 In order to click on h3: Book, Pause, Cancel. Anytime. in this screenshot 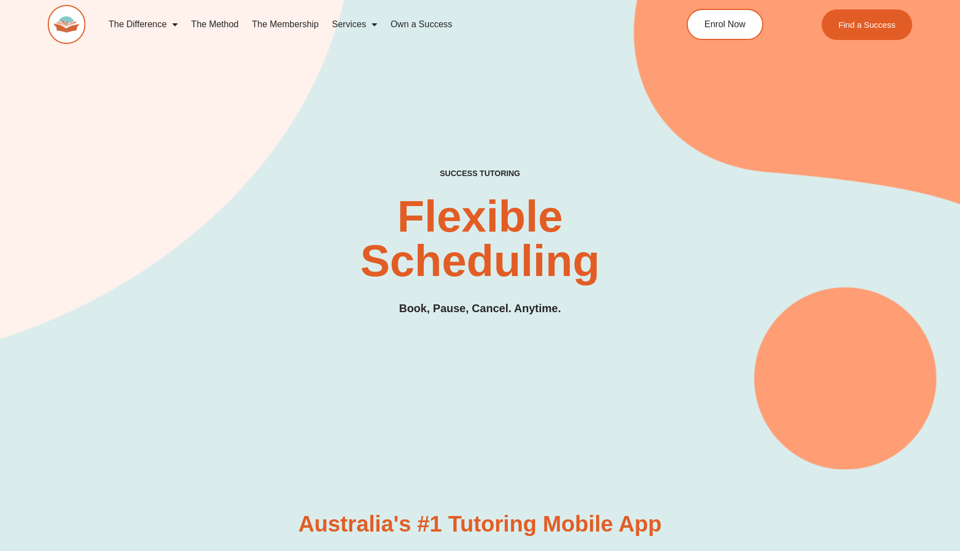, I will do `click(480, 308)`.